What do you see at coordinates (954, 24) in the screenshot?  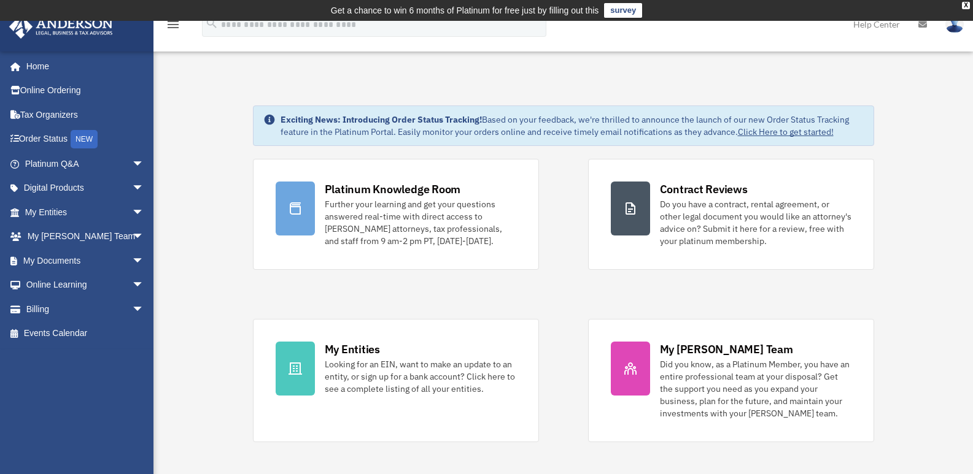 I see `img: User Pic` at bounding box center [954, 24].